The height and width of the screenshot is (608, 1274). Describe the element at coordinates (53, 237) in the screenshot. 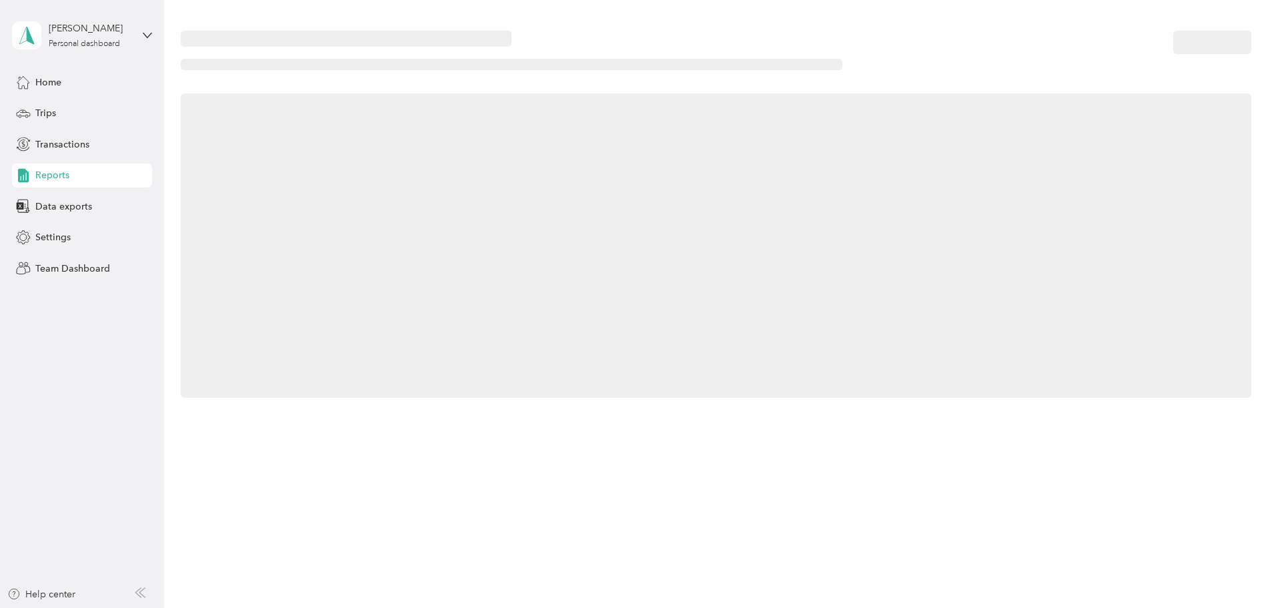

I see `span: Settings` at that location.